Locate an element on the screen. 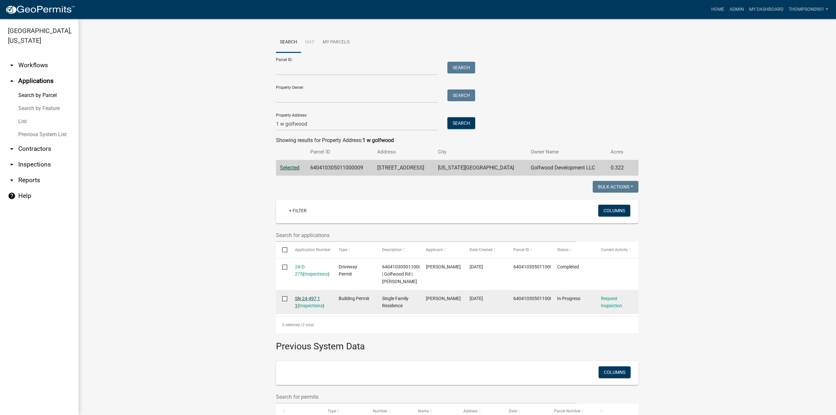 This screenshot has width=836, height=415. a: Home is located at coordinates (717, 9).